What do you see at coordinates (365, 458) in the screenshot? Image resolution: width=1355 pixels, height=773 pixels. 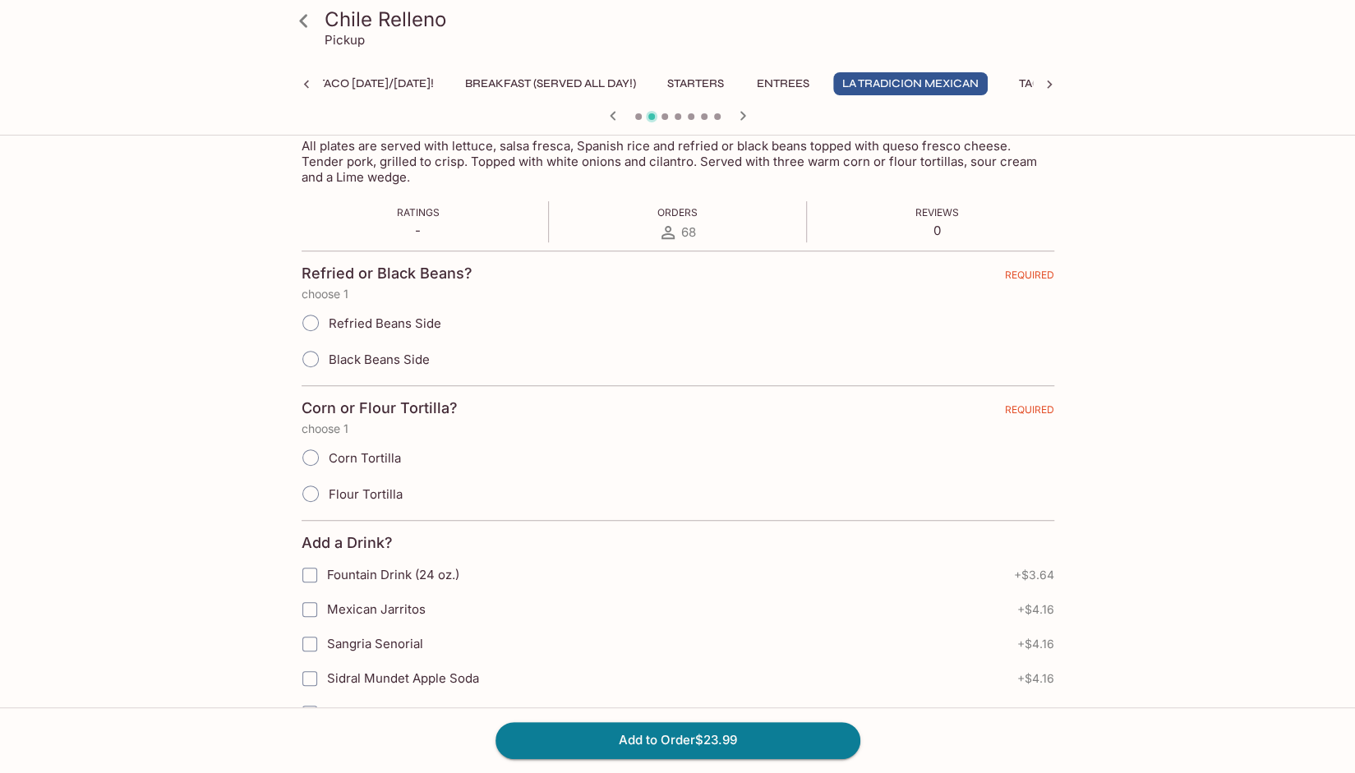 I see `span: Corn Tortilla` at bounding box center [365, 458].